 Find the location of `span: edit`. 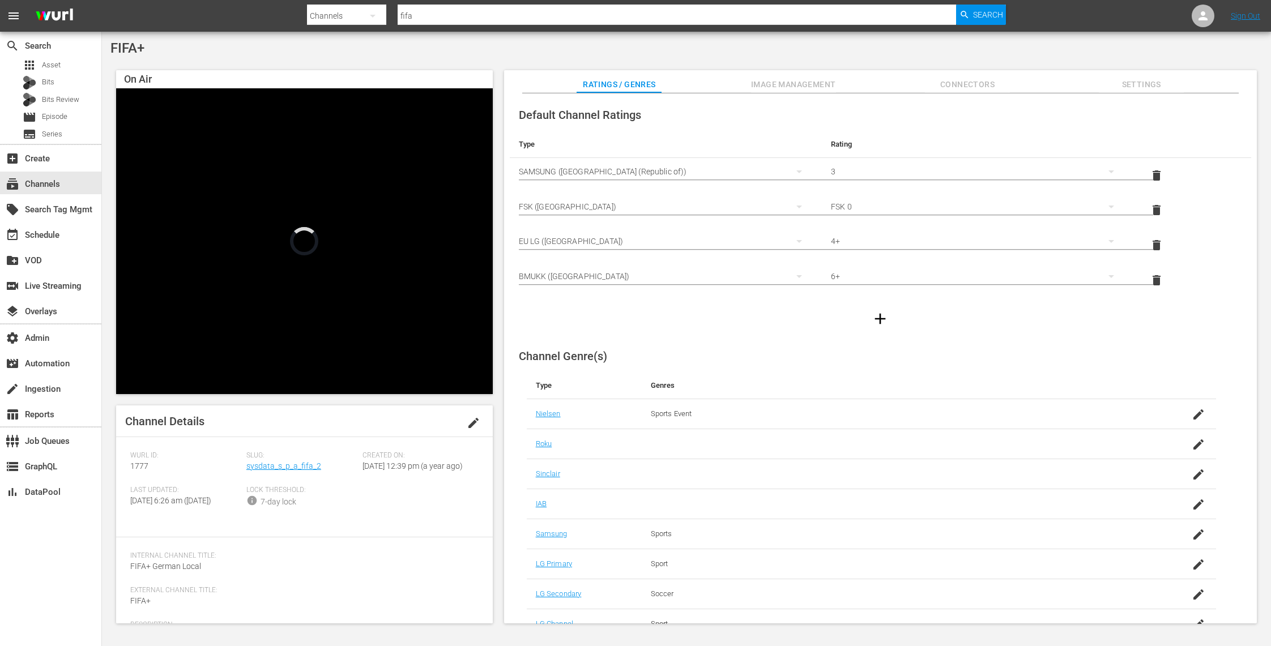

span: edit is located at coordinates (473, 423).